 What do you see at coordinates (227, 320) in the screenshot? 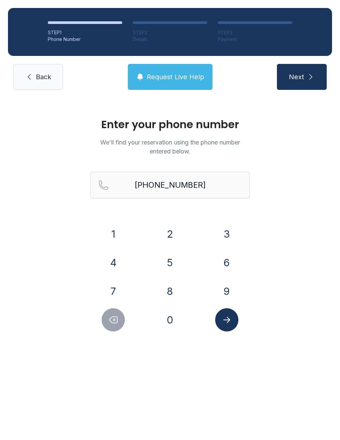
I see `button: Submit lookup form` at bounding box center [227, 320].